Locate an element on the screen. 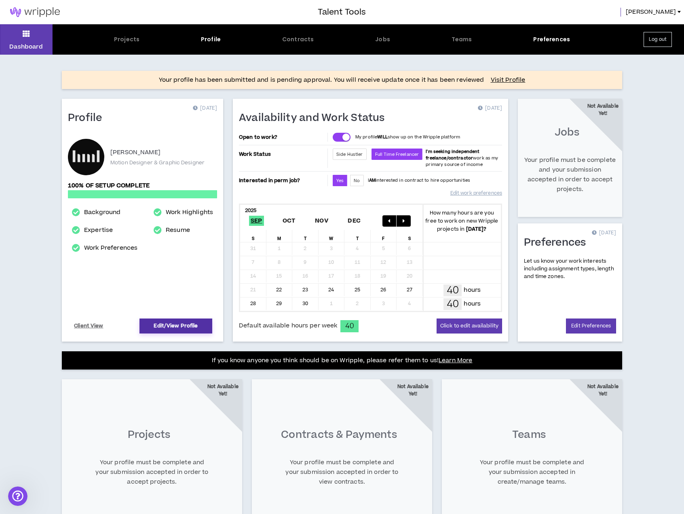 The height and width of the screenshot is (514, 684). h1: Preferences is located at coordinates (558, 243).